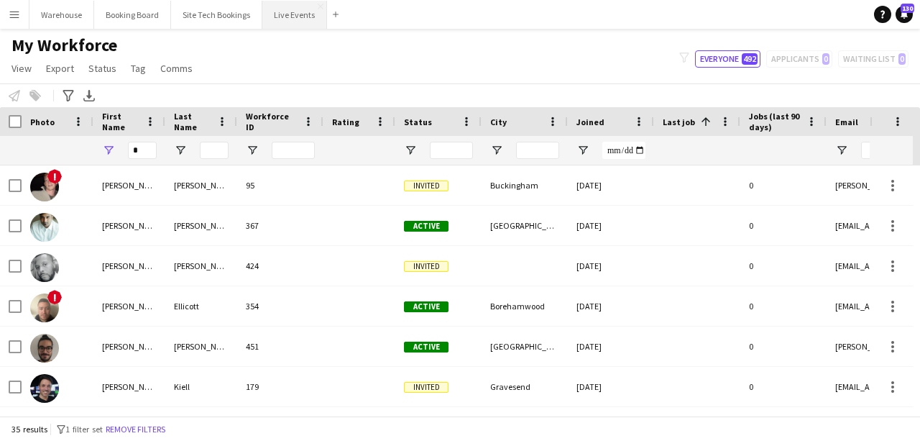 This screenshot has width=920, height=441. Describe the element at coordinates (272, 121) in the screenshot. I see `span: Workforce ID` at that location.